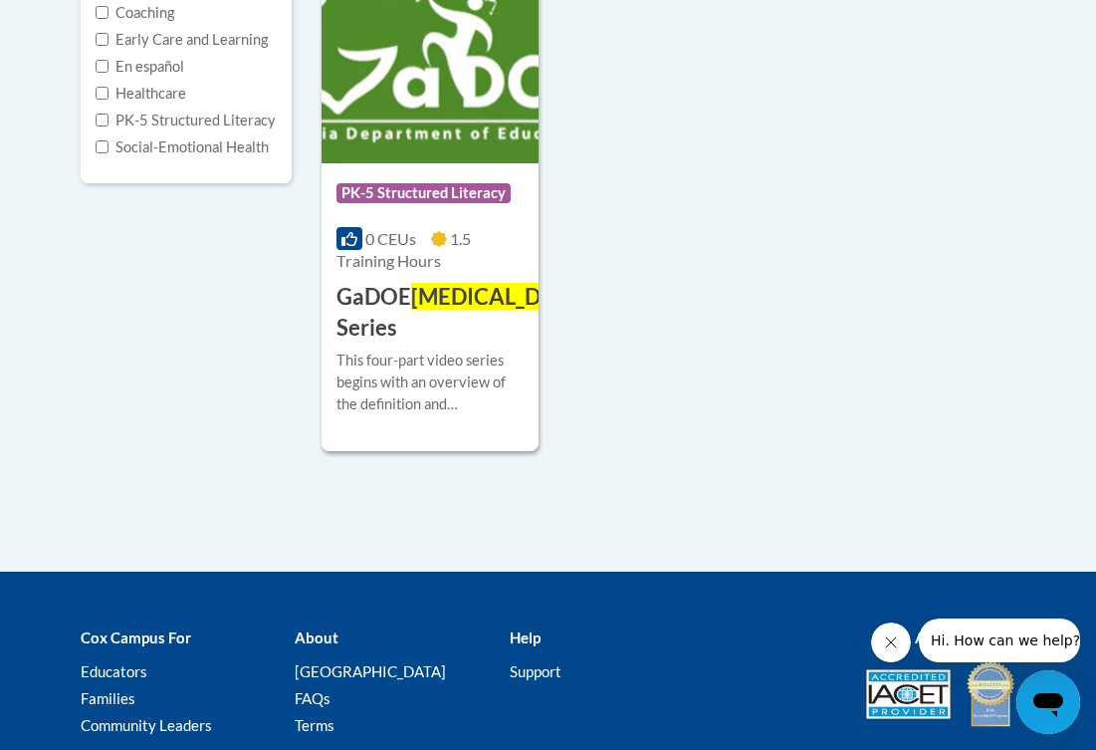 This screenshot has height=750, width=1096. I want to click on span: Hi. How can we help?, so click(87, 22).